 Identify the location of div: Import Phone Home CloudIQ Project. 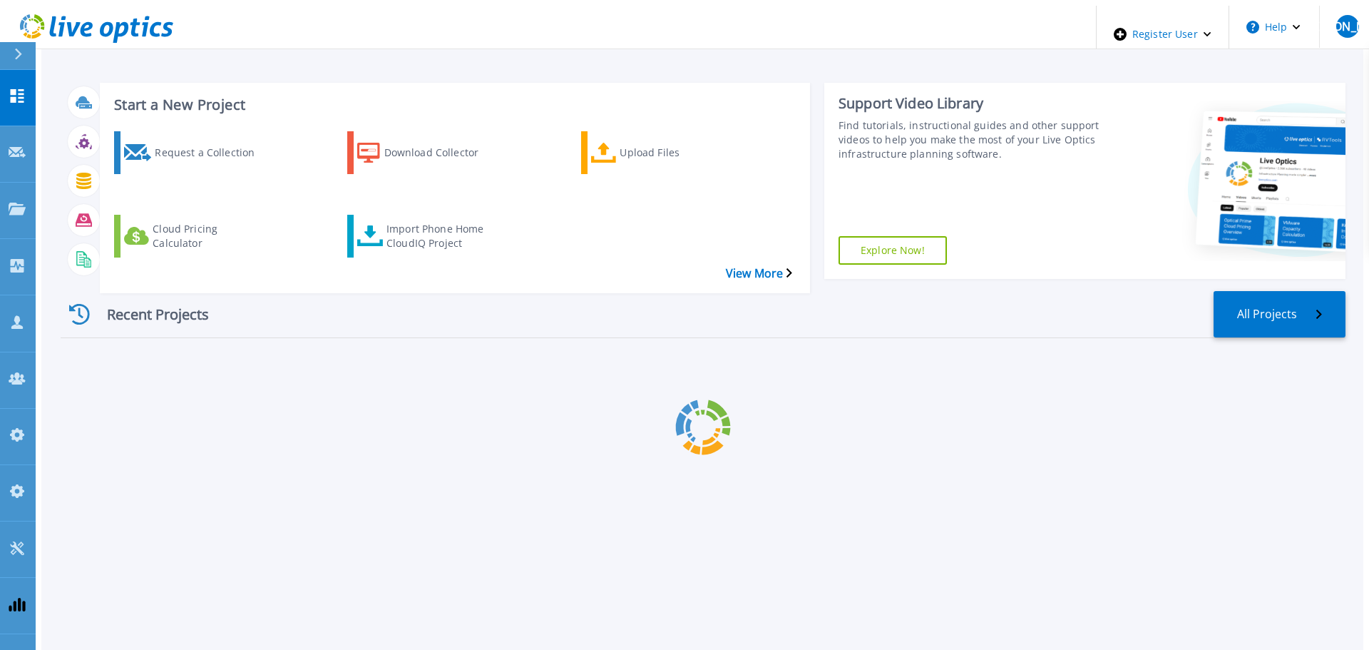
(443, 236).